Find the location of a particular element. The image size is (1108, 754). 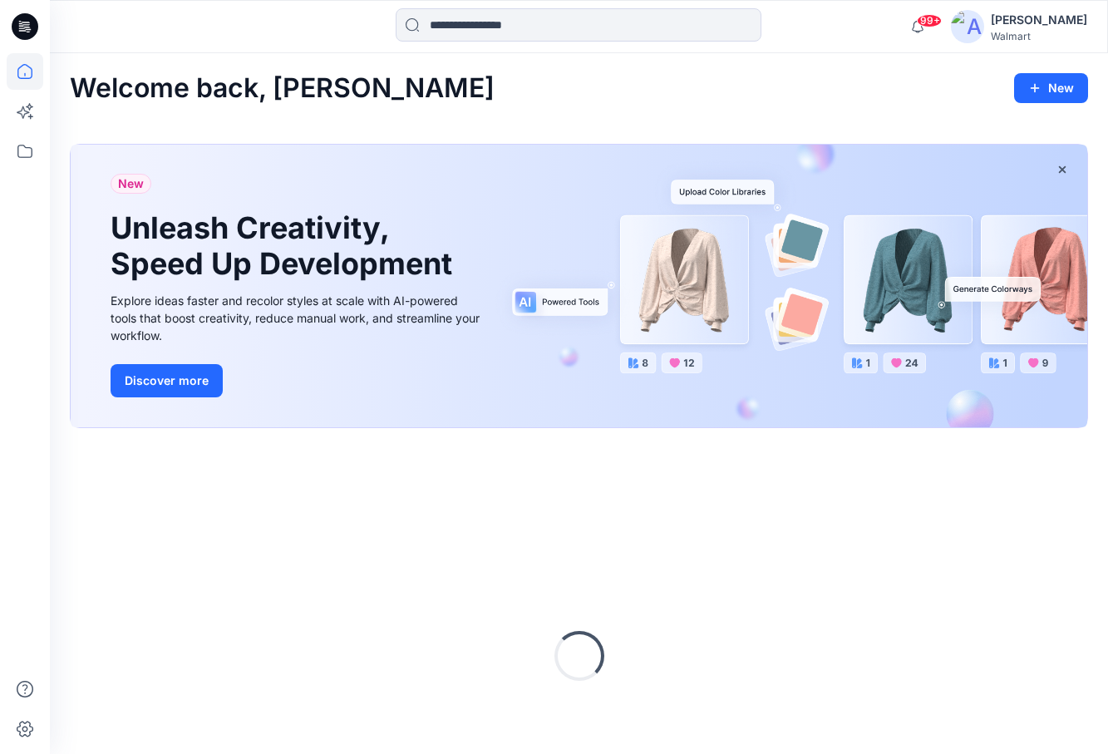

div: Walmart is located at coordinates (1039, 36).